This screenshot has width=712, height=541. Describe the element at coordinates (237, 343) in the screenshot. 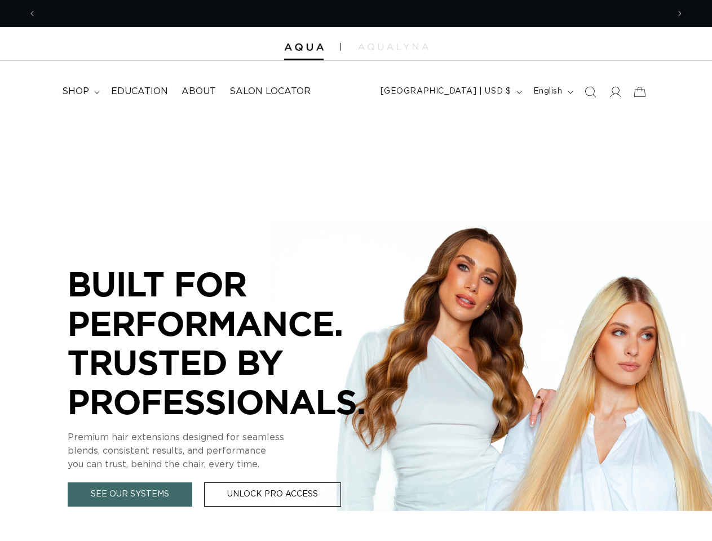

I see `p: BUILT FOR PERFORMANCE. TRUSTED BY PROFESSIONALS.` at that location.